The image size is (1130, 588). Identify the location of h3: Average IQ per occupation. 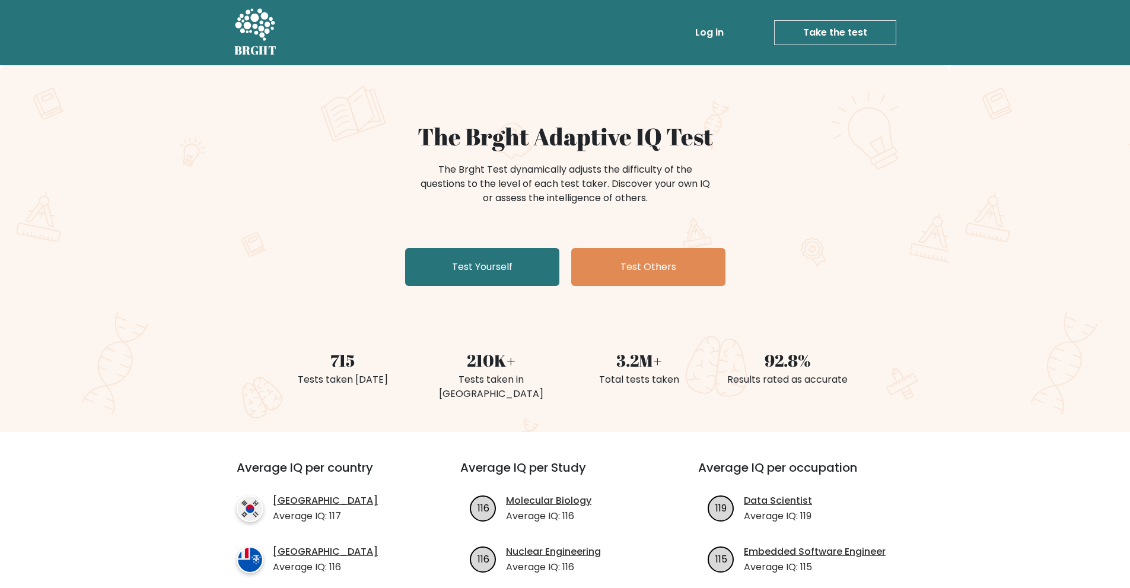
(803, 475).